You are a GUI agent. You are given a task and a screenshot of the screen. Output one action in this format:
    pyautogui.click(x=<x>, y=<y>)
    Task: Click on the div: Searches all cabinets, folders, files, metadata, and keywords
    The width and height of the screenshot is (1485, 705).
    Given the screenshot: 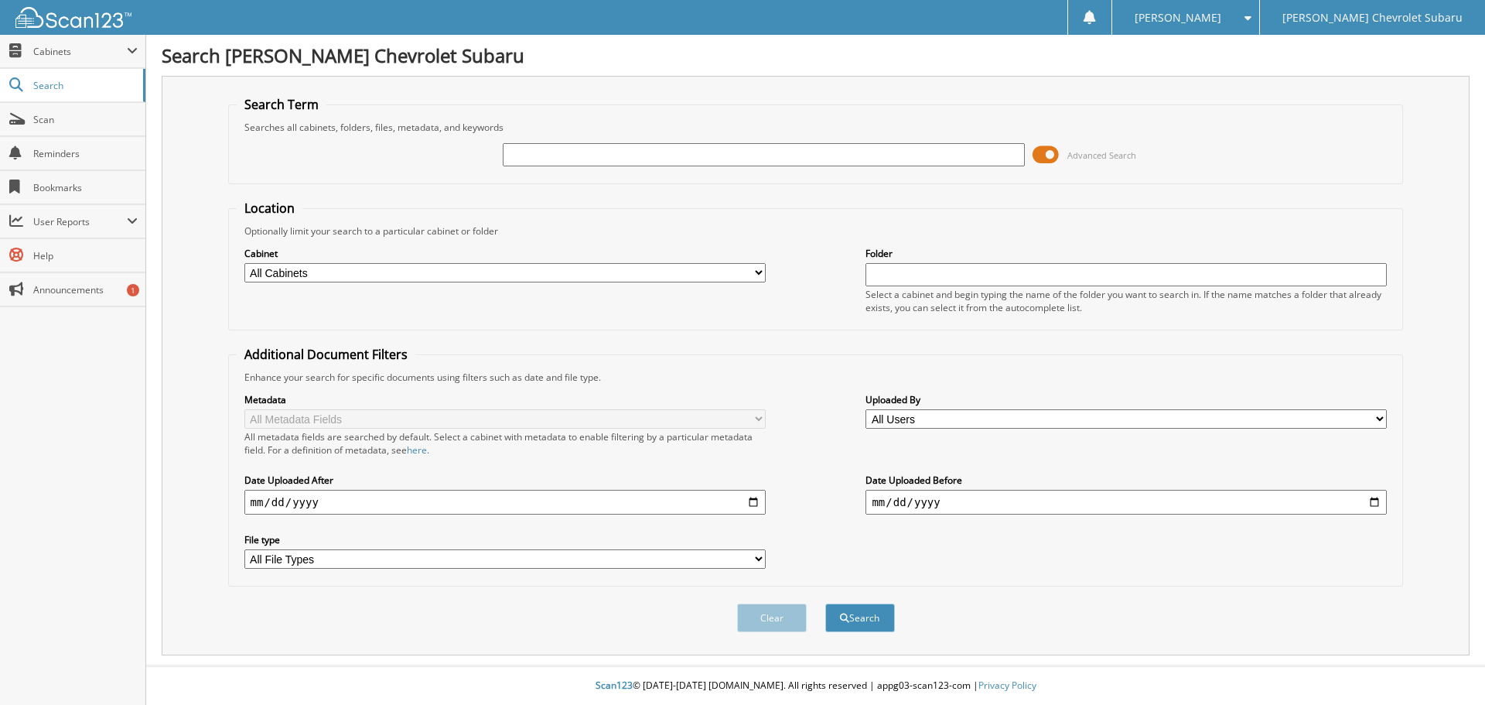 What is the action you would take?
    pyautogui.click(x=816, y=127)
    